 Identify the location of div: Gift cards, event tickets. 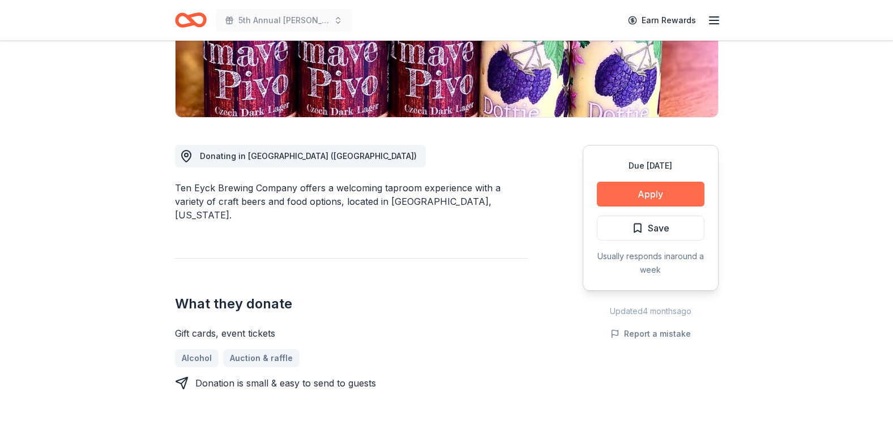
(352, 333).